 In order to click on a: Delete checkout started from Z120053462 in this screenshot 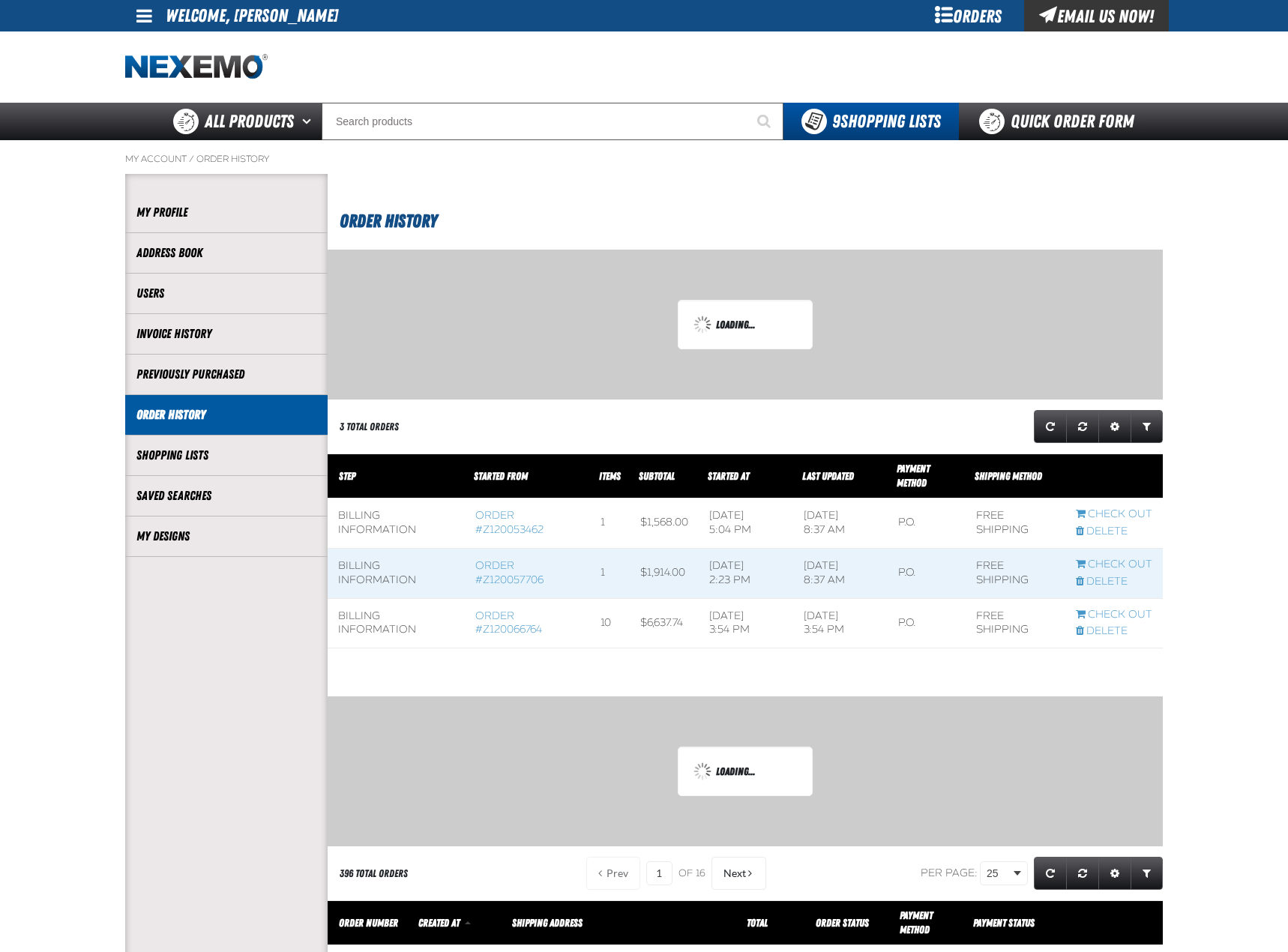, I will do `click(1114, 532)`.